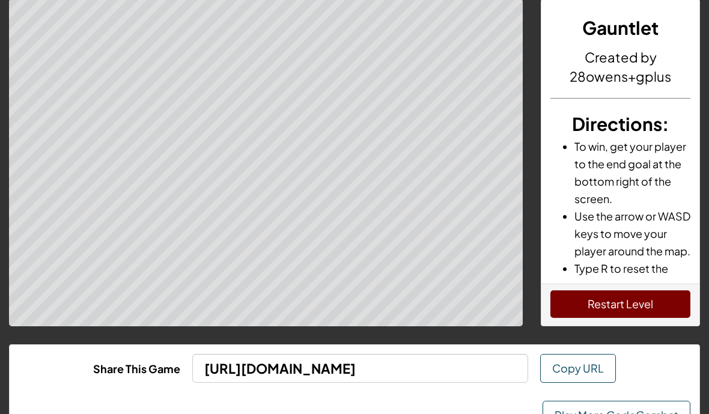 The height and width of the screenshot is (414, 709). Describe the element at coordinates (620, 28) in the screenshot. I see `h3: Gauntlet` at that location.